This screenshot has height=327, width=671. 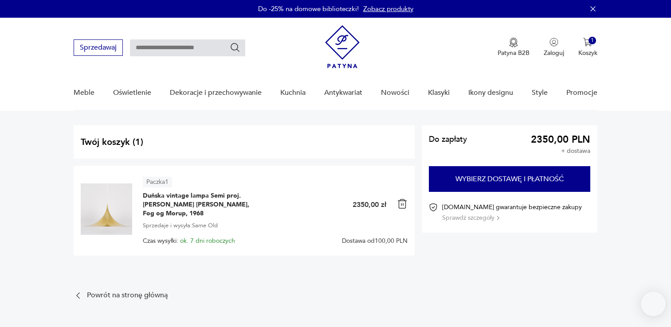 I want to click on a: Antykwariat, so click(x=343, y=93).